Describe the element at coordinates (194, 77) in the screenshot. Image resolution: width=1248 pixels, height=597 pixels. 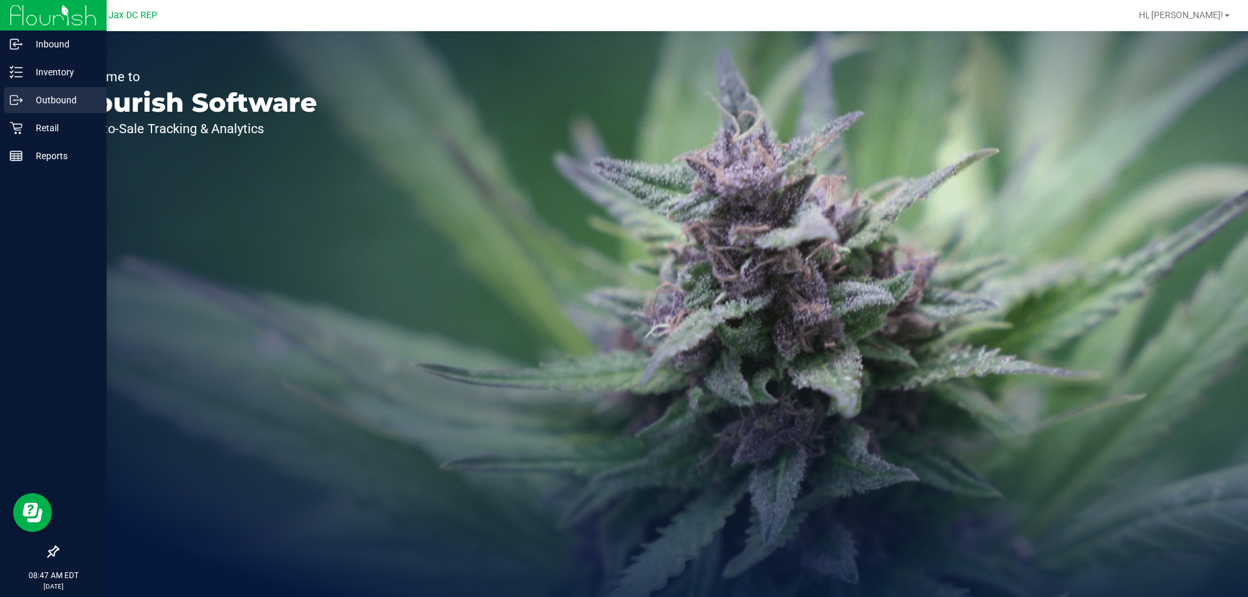
I see `p: Welcome to` at that location.